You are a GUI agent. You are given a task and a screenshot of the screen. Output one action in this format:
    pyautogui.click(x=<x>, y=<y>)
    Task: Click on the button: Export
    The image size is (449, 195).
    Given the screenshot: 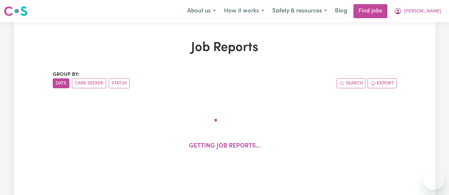 What is the action you would take?
    pyautogui.click(x=382, y=83)
    